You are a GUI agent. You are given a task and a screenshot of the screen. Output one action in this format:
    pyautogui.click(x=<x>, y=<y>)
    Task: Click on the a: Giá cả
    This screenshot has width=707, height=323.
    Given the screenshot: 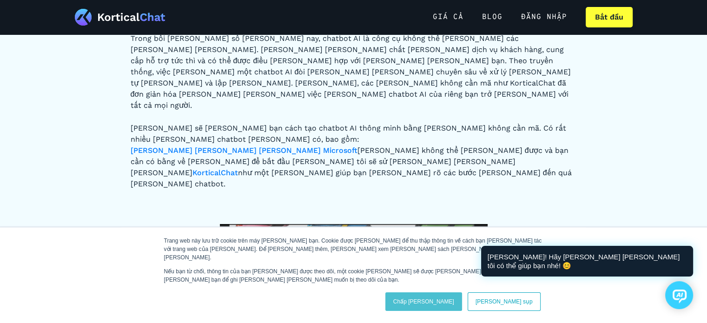 What is the action you would take?
    pyautogui.click(x=448, y=17)
    